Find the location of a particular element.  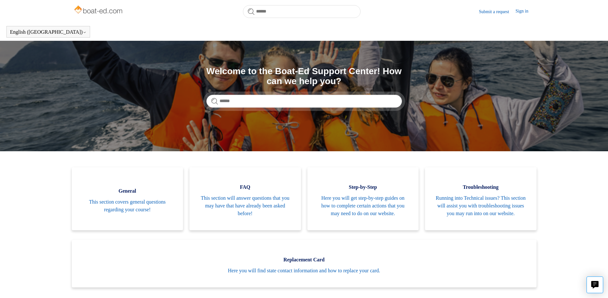

span: This section covers general questions regarding your course! is located at coordinates (128, 206).